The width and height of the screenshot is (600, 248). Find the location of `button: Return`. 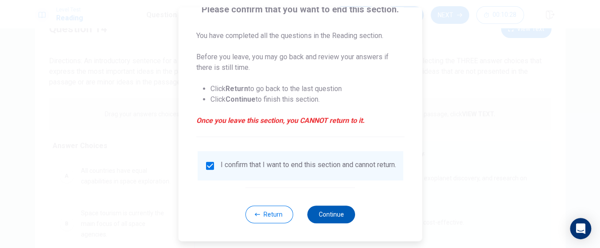

button: Return is located at coordinates (269, 214).